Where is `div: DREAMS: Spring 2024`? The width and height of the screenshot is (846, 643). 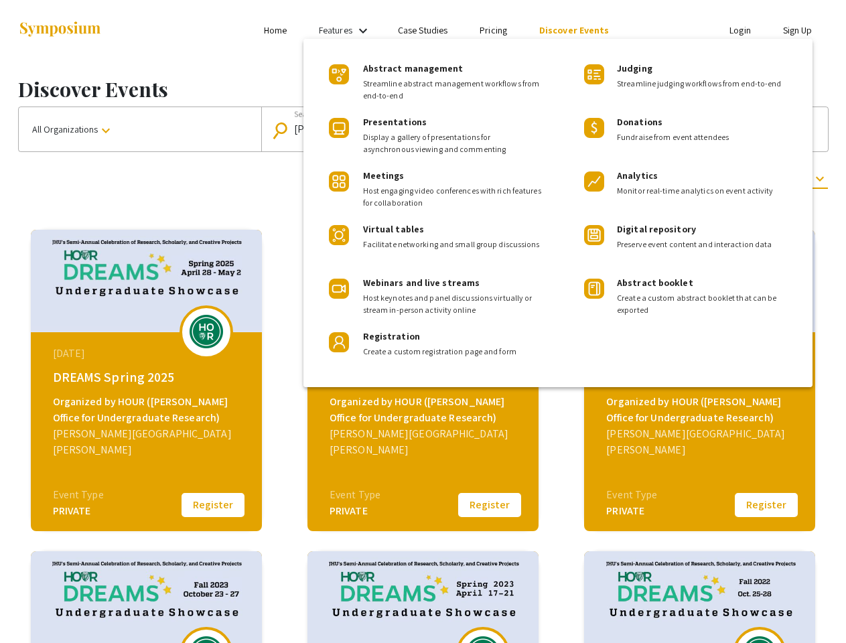 div: DREAMS: Spring 2024 is located at coordinates (701, 377).